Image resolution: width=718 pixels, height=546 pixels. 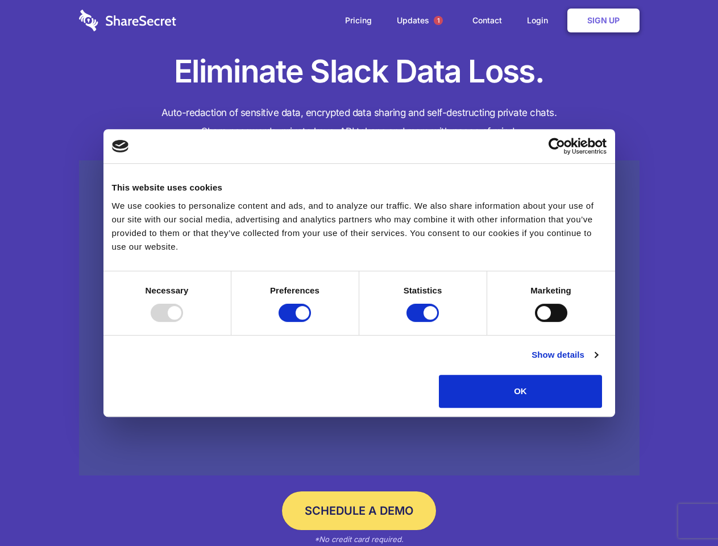 I want to click on a: Login, so click(x=540, y=20).